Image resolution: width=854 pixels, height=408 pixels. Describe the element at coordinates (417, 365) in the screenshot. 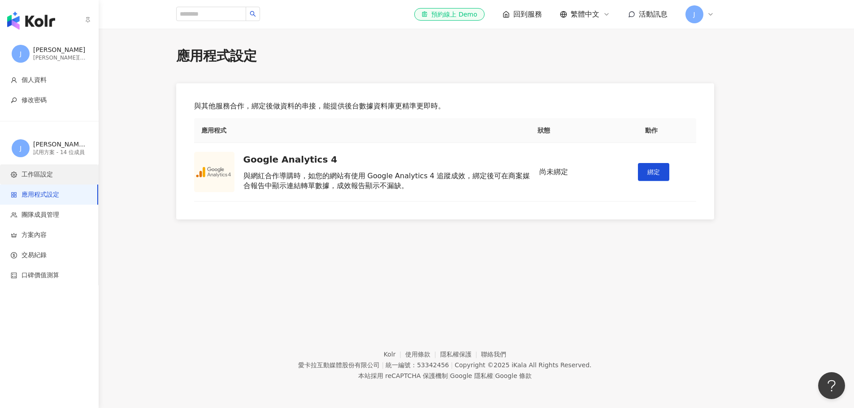

I see `div: 統一編號：53342456` at that location.